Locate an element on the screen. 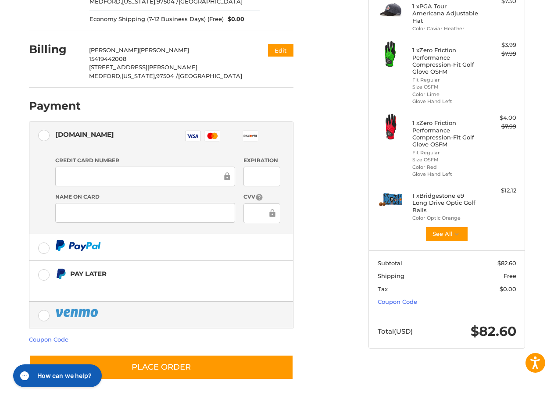 The image size is (554, 399). div: $12.12 is located at coordinates (499, 191).